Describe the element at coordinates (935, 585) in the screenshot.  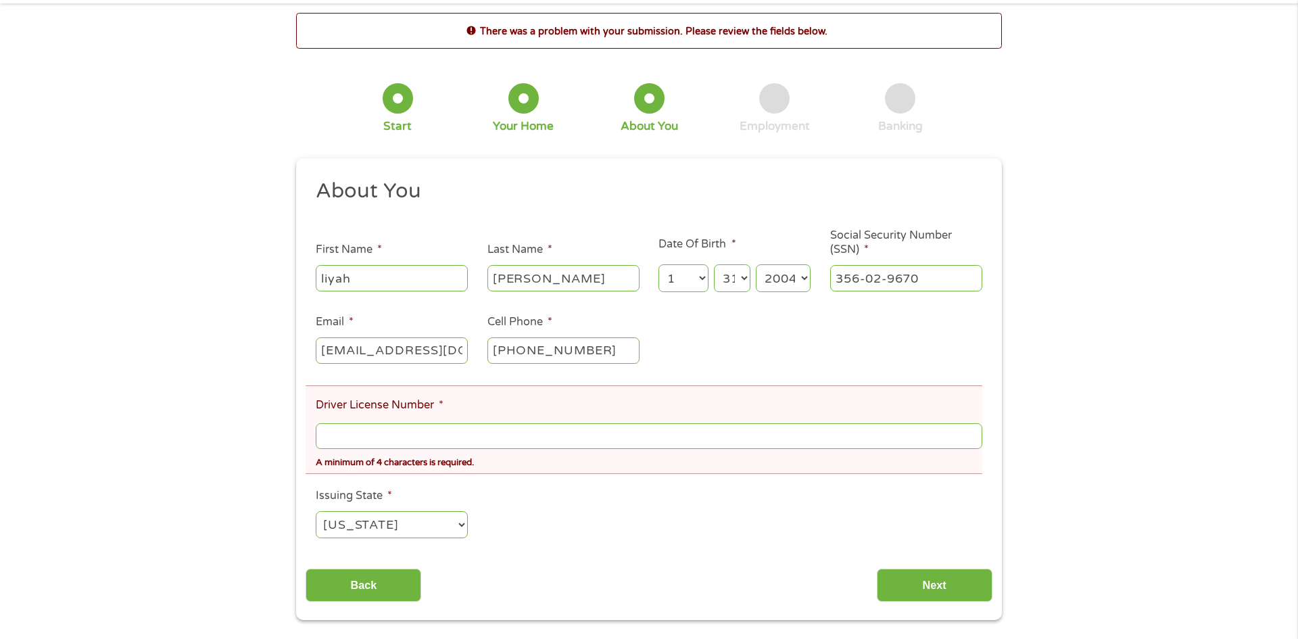
I see `input: Next` at that location.